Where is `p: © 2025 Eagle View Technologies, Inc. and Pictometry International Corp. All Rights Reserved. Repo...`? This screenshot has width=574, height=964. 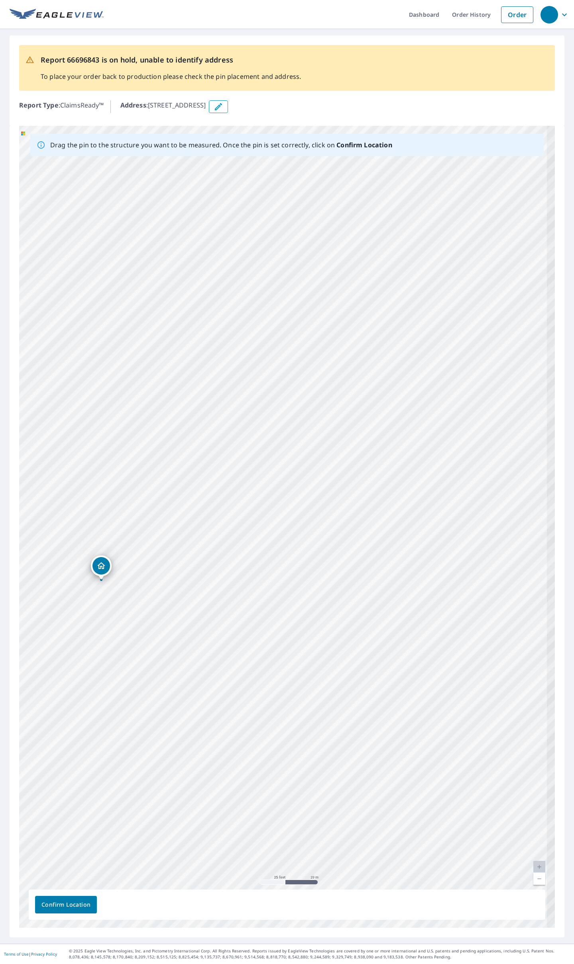
p: © 2025 Eagle View Technologies, Inc. and Pictometry International Corp. All Rights Reserved. Repo... is located at coordinates (319, 954).